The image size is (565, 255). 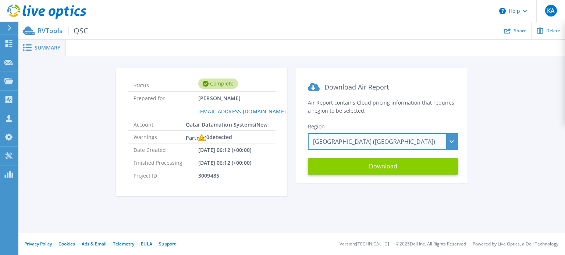 What do you see at coordinates (520, 31) in the screenshot?
I see `span: Share` at bounding box center [520, 31].